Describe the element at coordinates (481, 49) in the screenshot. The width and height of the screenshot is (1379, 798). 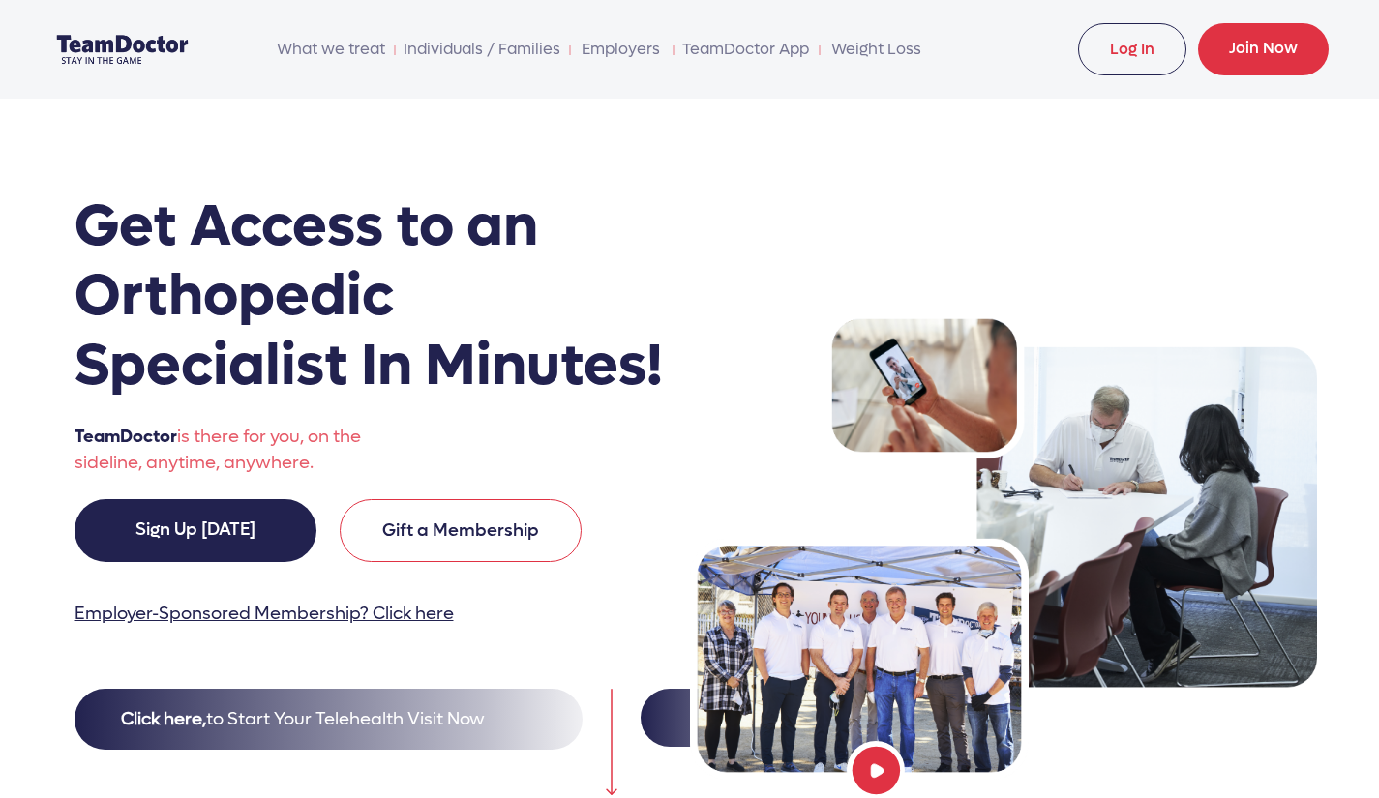
I see `li: Individuals / Families` at that location.